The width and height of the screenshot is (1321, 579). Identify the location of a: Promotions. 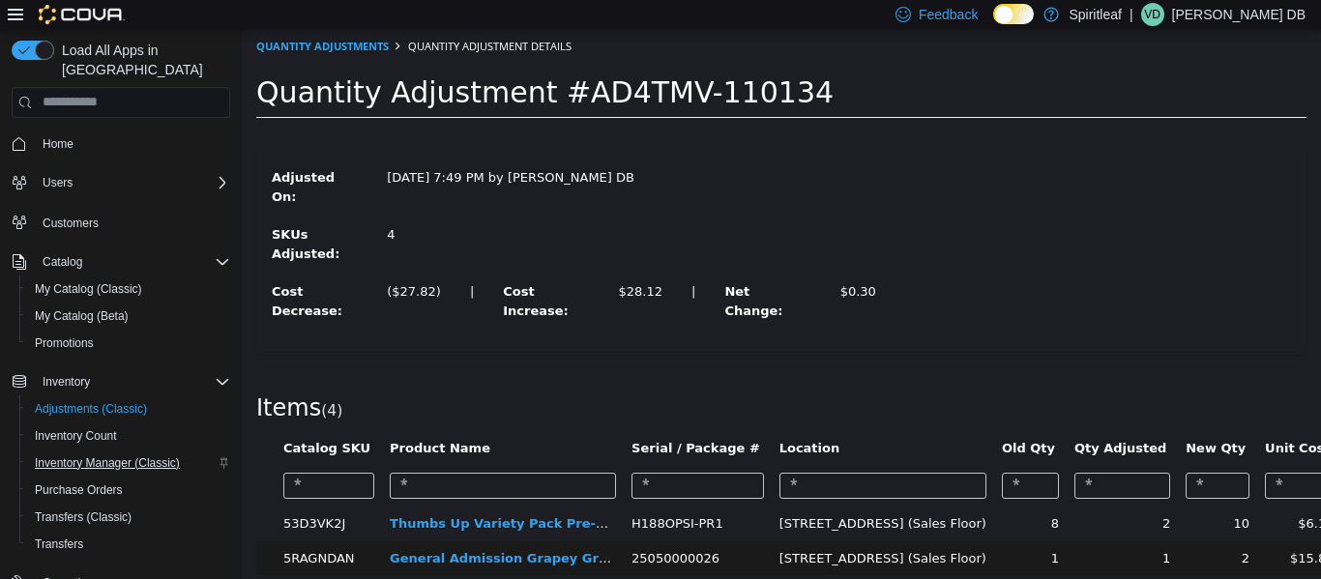
(64, 343).